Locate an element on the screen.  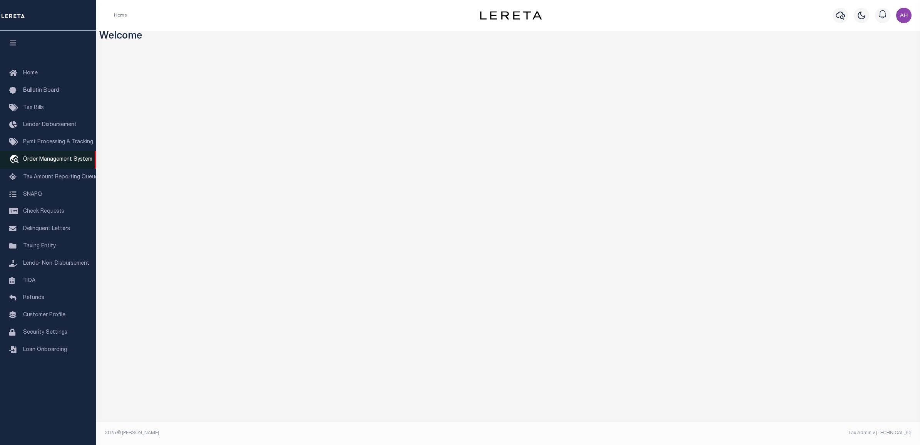
span: Tax Amount Reporting Queue is located at coordinates (60, 177).